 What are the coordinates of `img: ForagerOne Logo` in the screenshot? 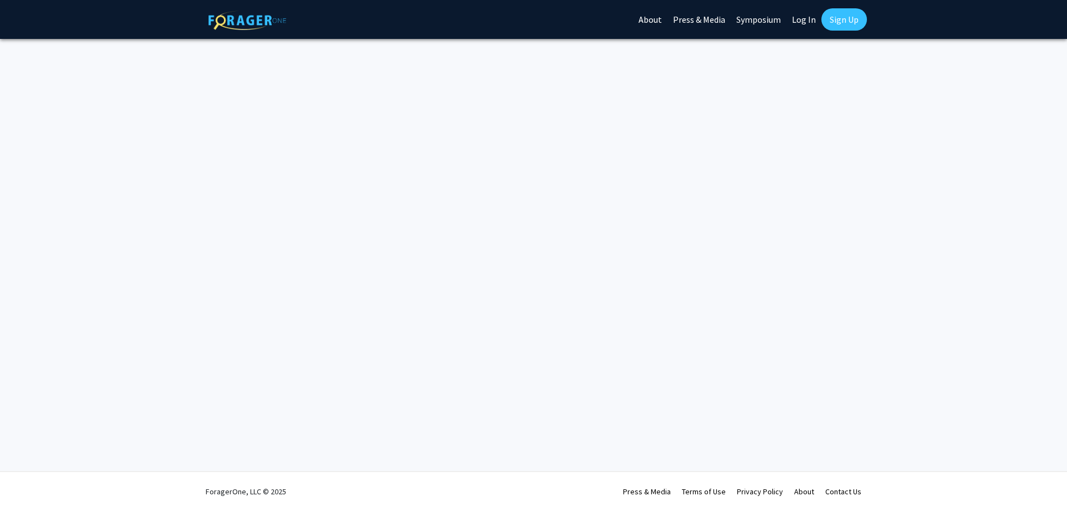 It's located at (247, 20).